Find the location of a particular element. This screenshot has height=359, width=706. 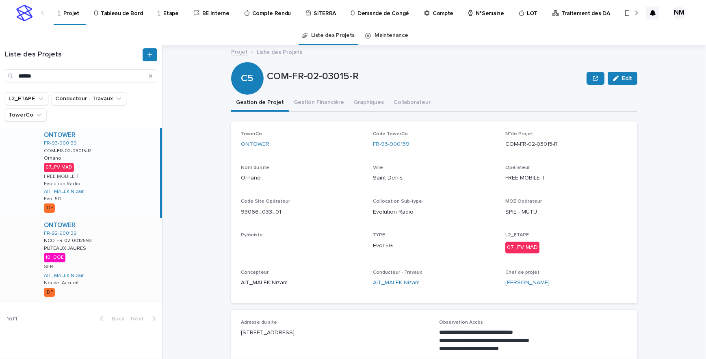

p: Liste des Projets is located at coordinates (279, 52).